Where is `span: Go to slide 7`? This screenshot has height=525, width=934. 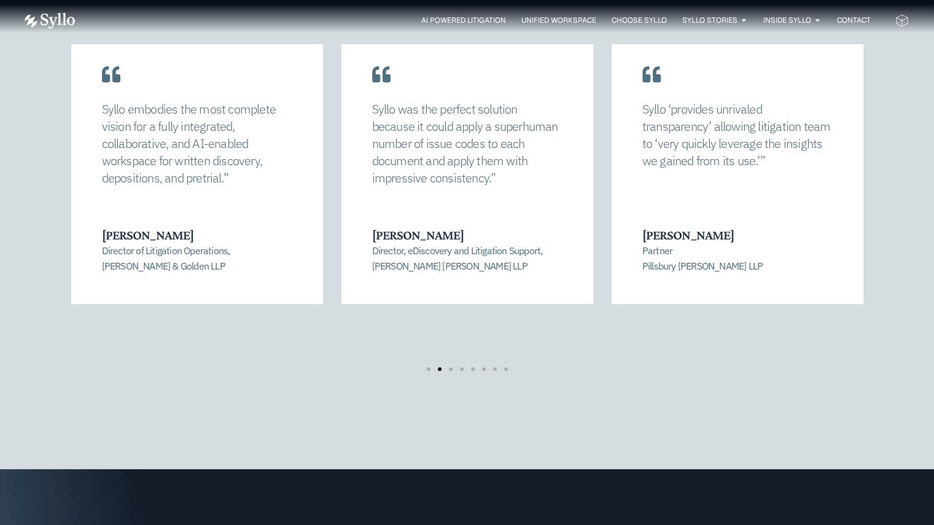
span: Go to slide 7 is located at coordinates (495, 369).